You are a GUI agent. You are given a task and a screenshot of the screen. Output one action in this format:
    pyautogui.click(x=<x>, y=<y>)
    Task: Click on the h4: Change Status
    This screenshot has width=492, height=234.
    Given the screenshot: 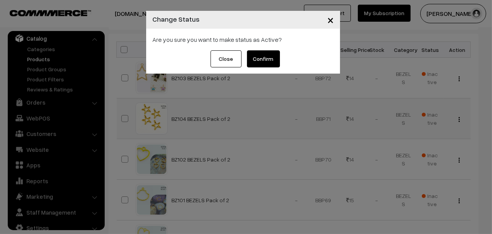 What is the action you would take?
    pyautogui.click(x=176, y=19)
    